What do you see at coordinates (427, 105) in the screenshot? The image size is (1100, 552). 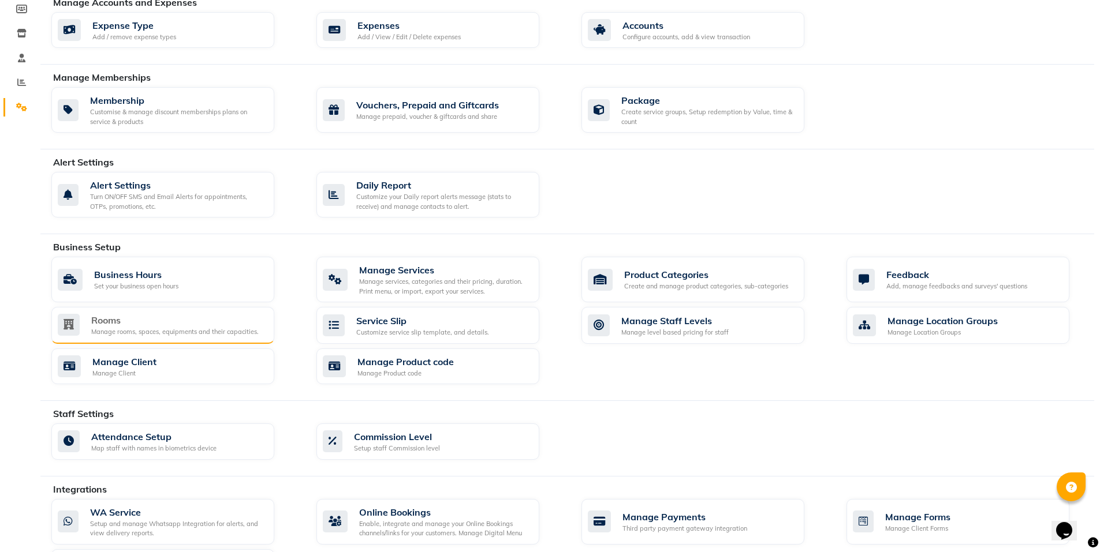 I see `div: Vouchers, Prepaid and Giftcards` at bounding box center [427, 105].